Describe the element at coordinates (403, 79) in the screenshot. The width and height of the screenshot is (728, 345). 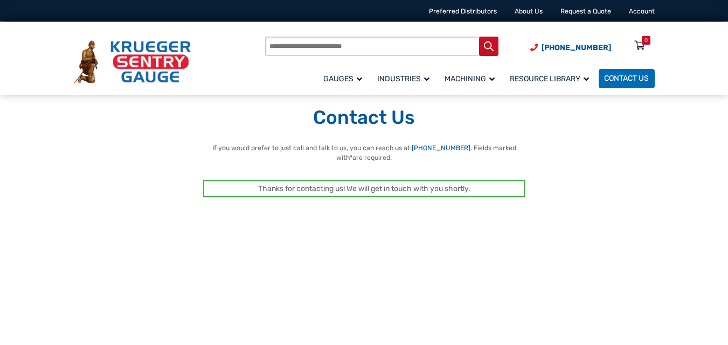
I see `span: Industries` at that location.